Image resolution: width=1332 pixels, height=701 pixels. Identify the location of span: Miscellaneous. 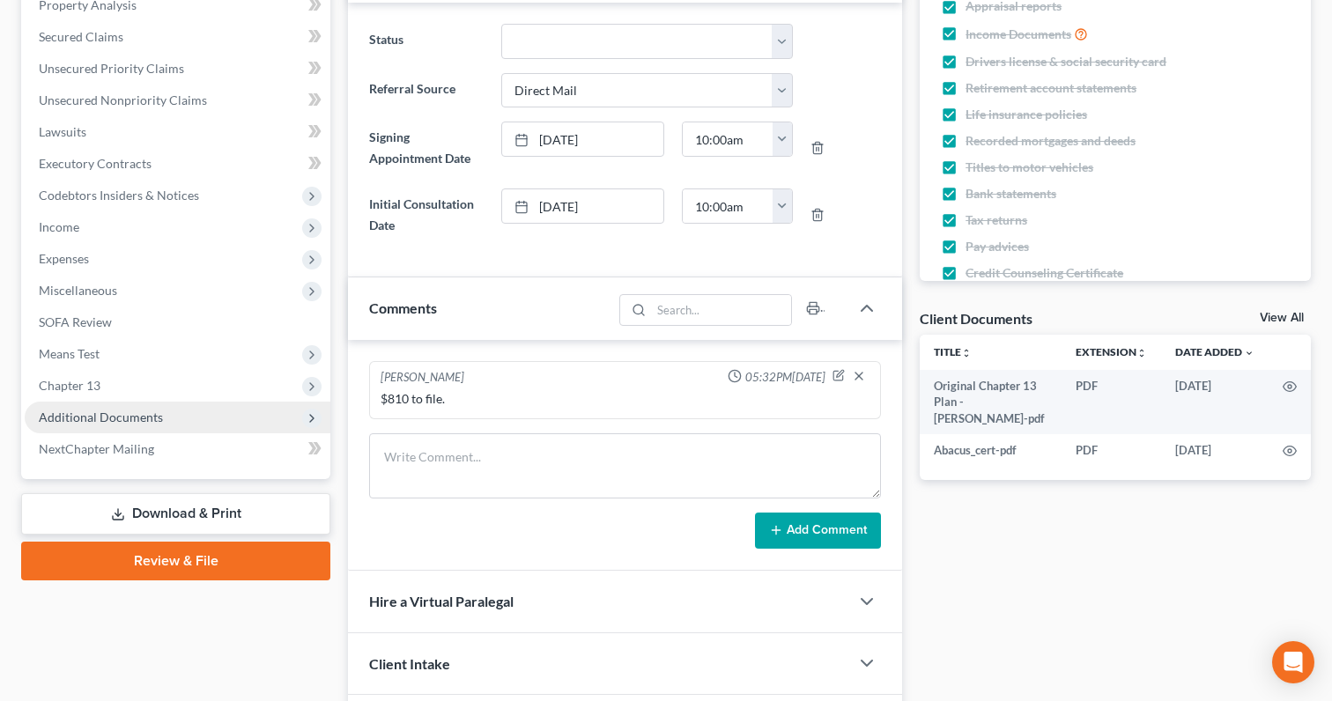
(78, 290).